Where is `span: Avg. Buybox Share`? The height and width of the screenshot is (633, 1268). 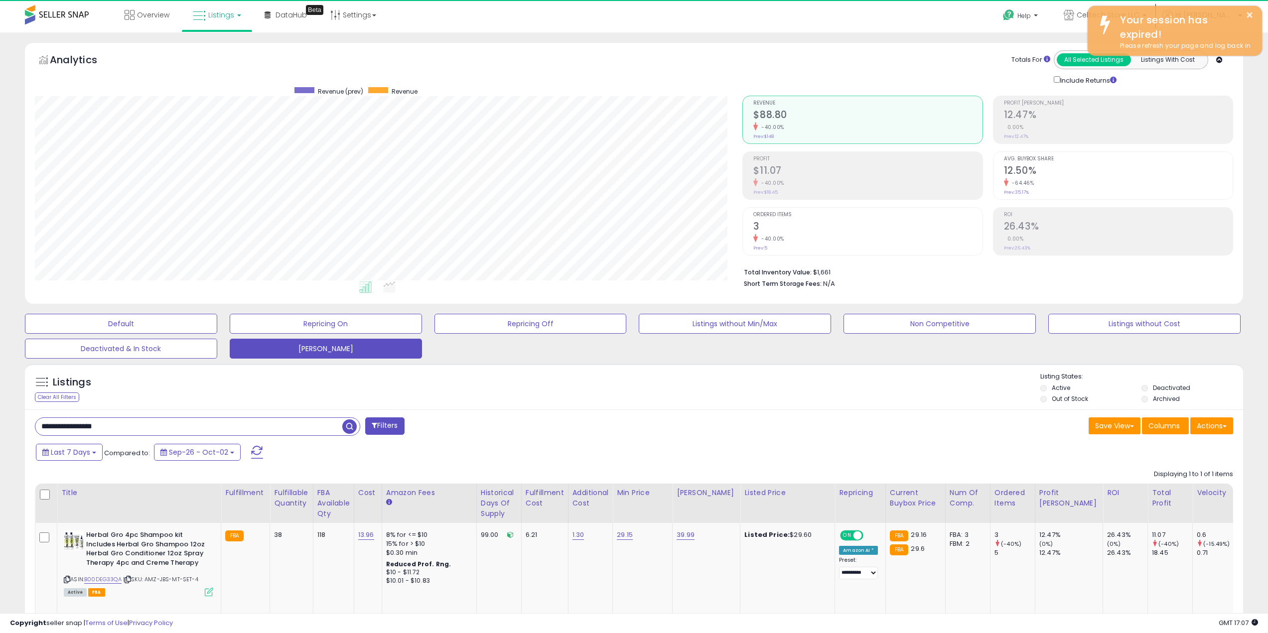
span: Avg. Buybox Share is located at coordinates (1118, 159).